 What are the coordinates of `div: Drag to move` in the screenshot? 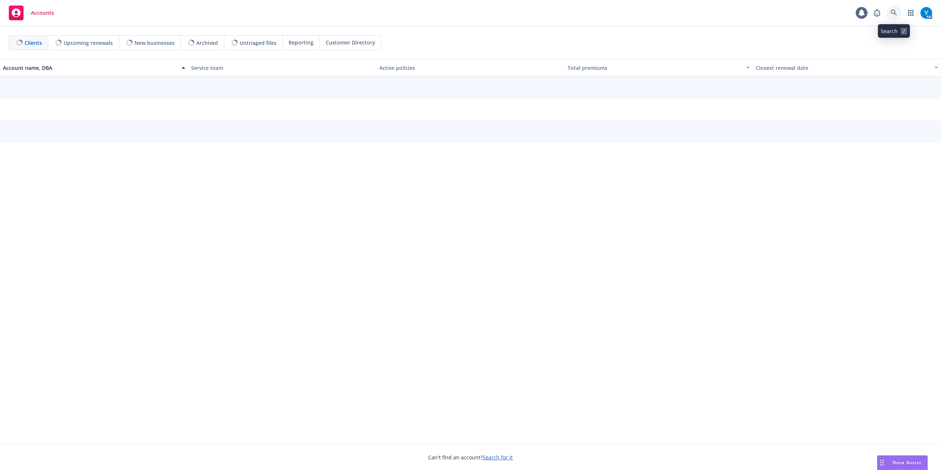 It's located at (882, 463).